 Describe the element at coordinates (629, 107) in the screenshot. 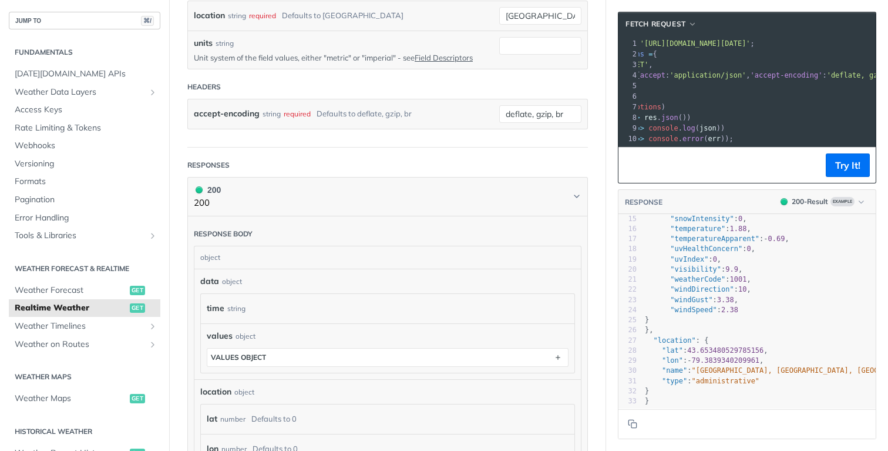

I see `div: 7` at that location.